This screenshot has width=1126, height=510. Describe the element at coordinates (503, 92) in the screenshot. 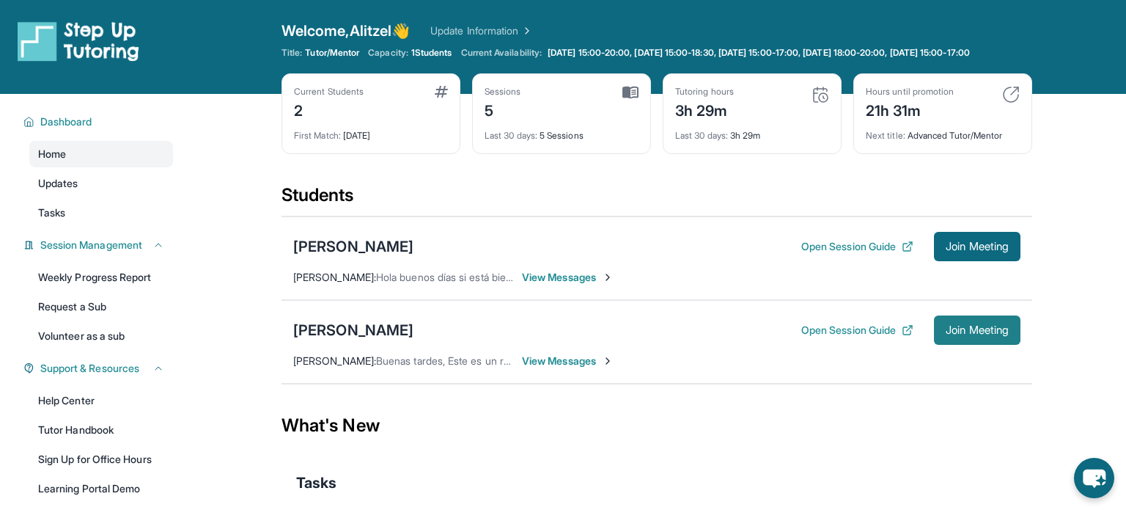

I see `div: Sessions` at that location.